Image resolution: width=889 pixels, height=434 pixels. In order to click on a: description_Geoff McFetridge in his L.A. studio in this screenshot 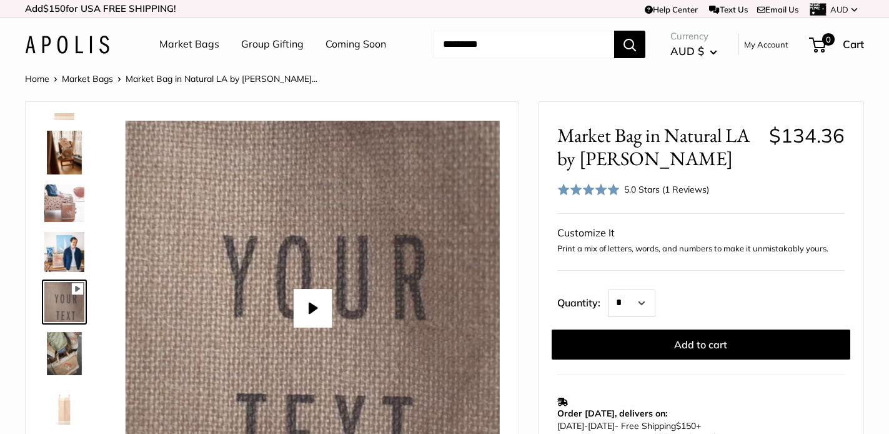, I will do `click(64, 252)`.